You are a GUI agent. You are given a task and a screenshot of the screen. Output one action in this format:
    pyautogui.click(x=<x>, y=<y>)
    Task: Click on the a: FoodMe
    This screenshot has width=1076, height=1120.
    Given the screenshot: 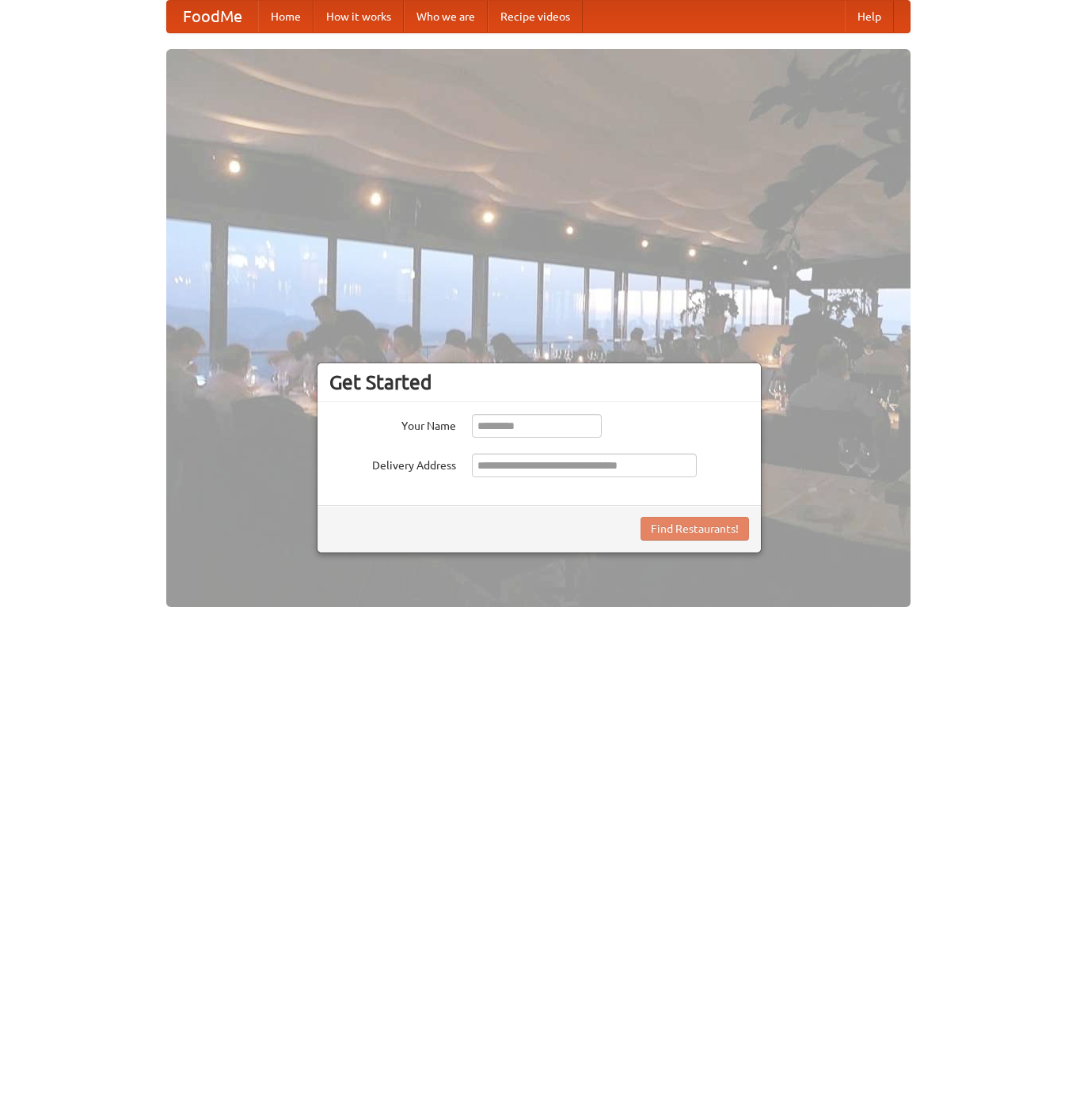 What is the action you would take?
    pyautogui.click(x=212, y=16)
    